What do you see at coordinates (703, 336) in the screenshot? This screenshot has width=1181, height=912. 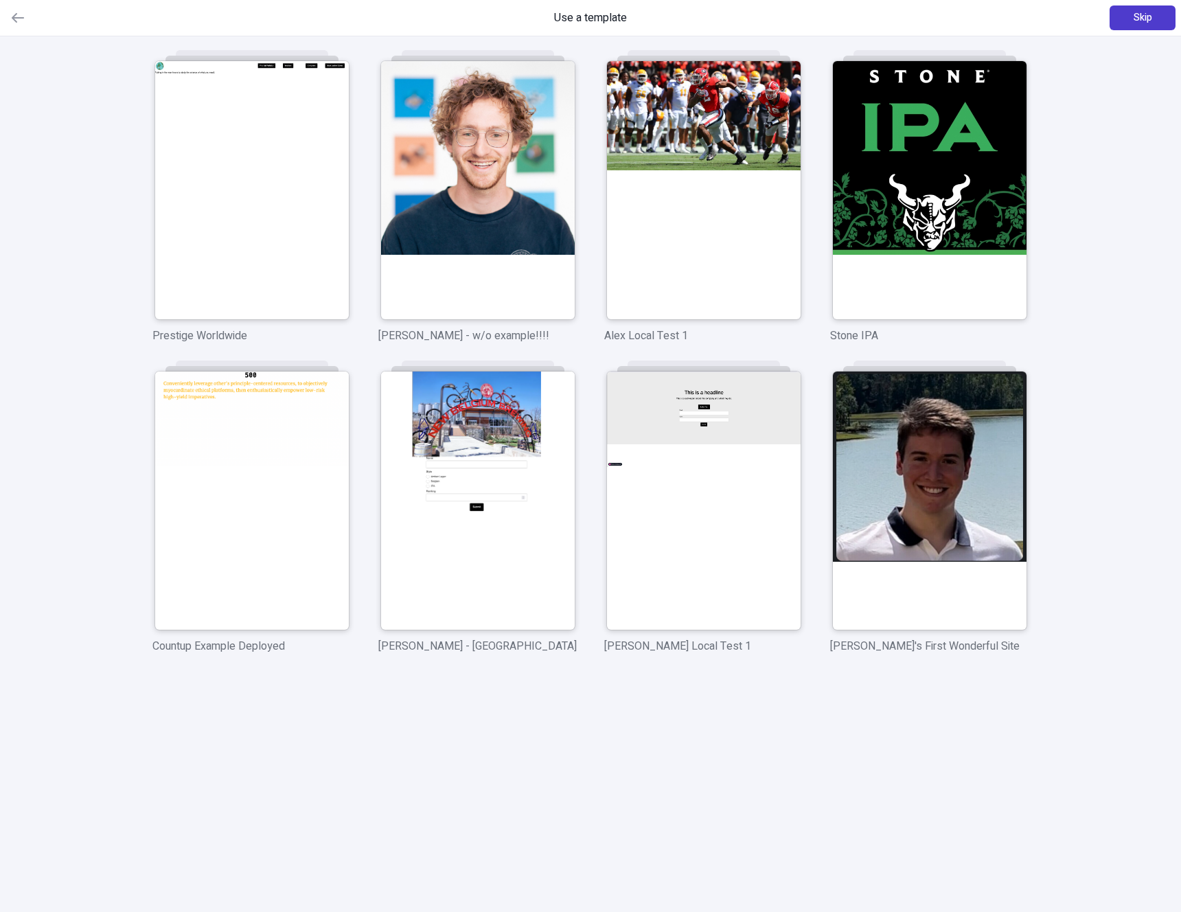 I see `p: Alex Local Test 1` at bounding box center [703, 336].